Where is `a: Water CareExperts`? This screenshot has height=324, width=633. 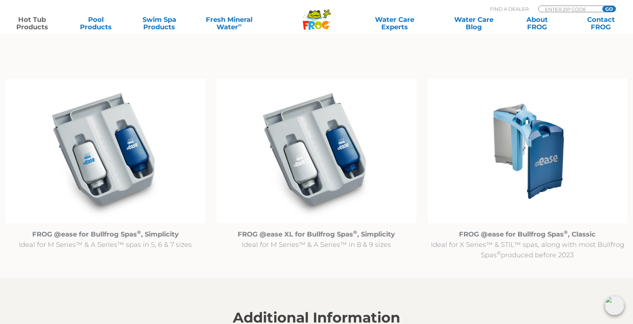 a: Water CareExperts is located at coordinates (395, 23).